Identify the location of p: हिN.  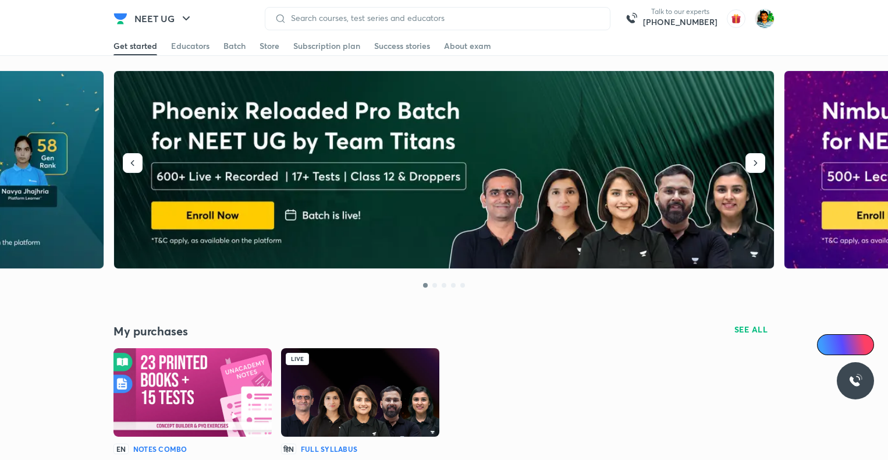
(289, 449).